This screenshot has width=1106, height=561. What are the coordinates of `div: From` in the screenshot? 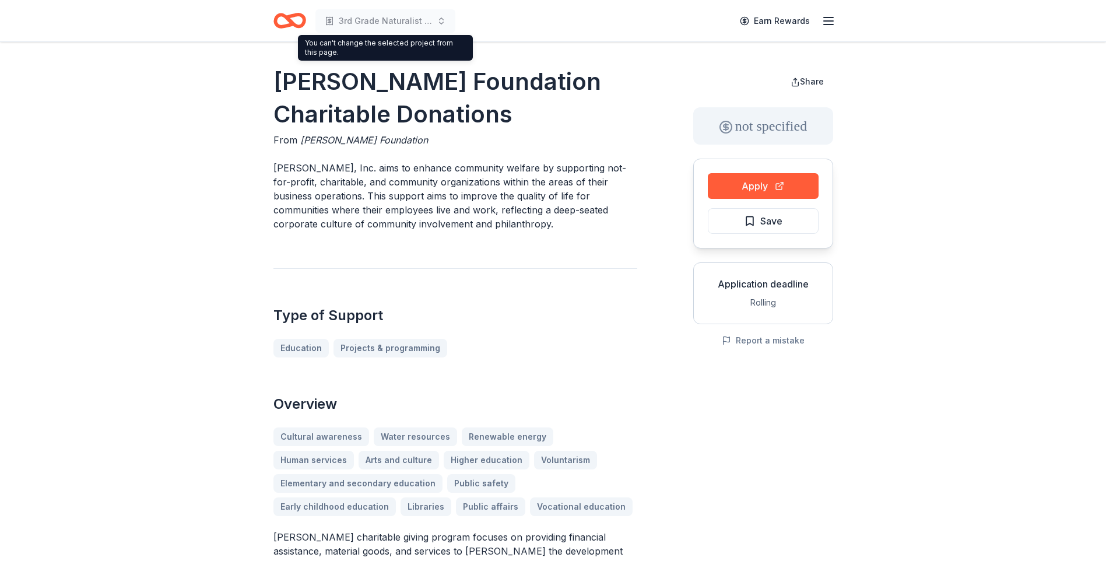 It's located at (455, 140).